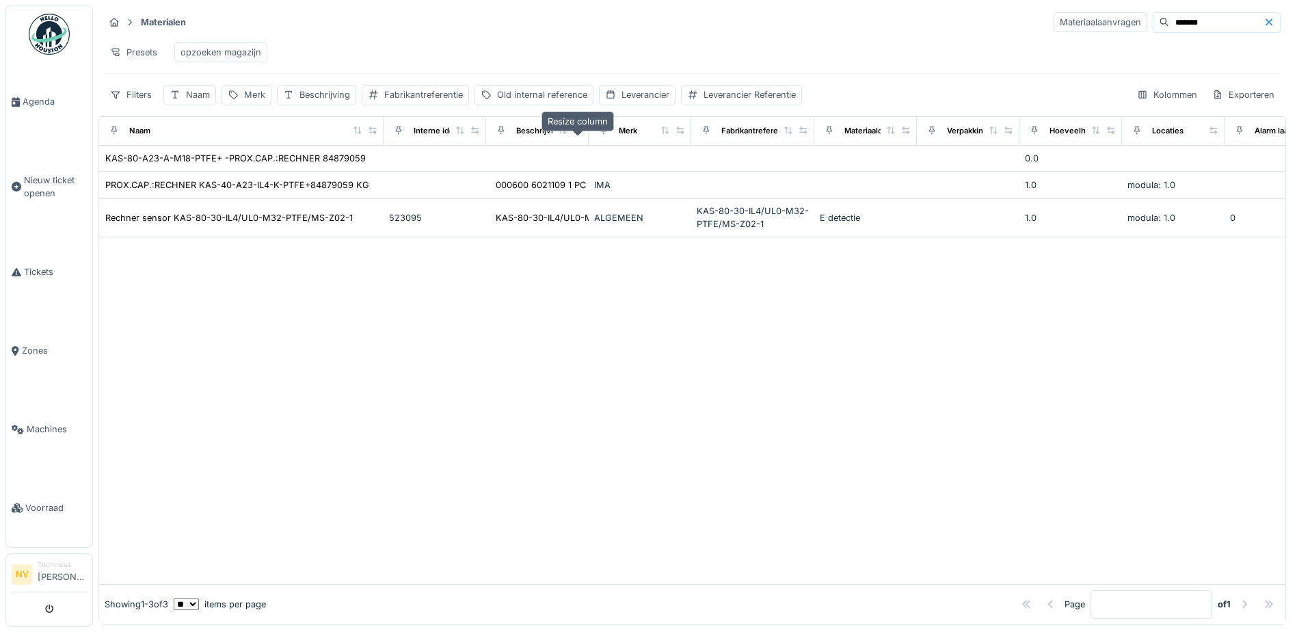 The image size is (1297, 632). What do you see at coordinates (49, 272) in the screenshot?
I see `a: Tickets` at bounding box center [49, 272].